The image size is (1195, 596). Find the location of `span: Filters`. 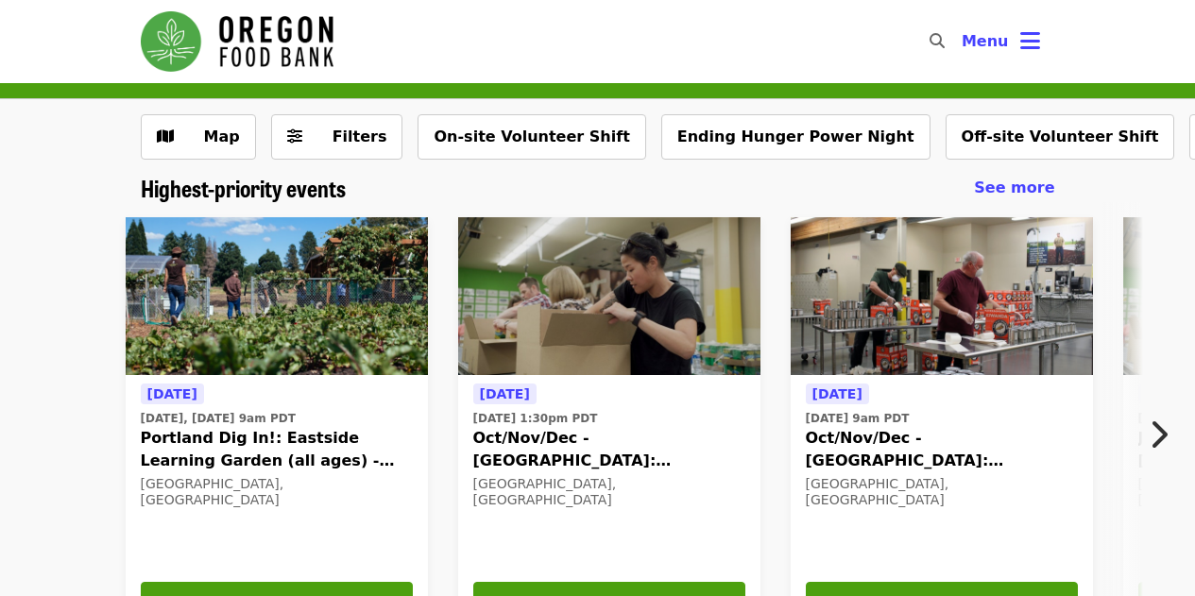

span: Filters is located at coordinates (360, 136).